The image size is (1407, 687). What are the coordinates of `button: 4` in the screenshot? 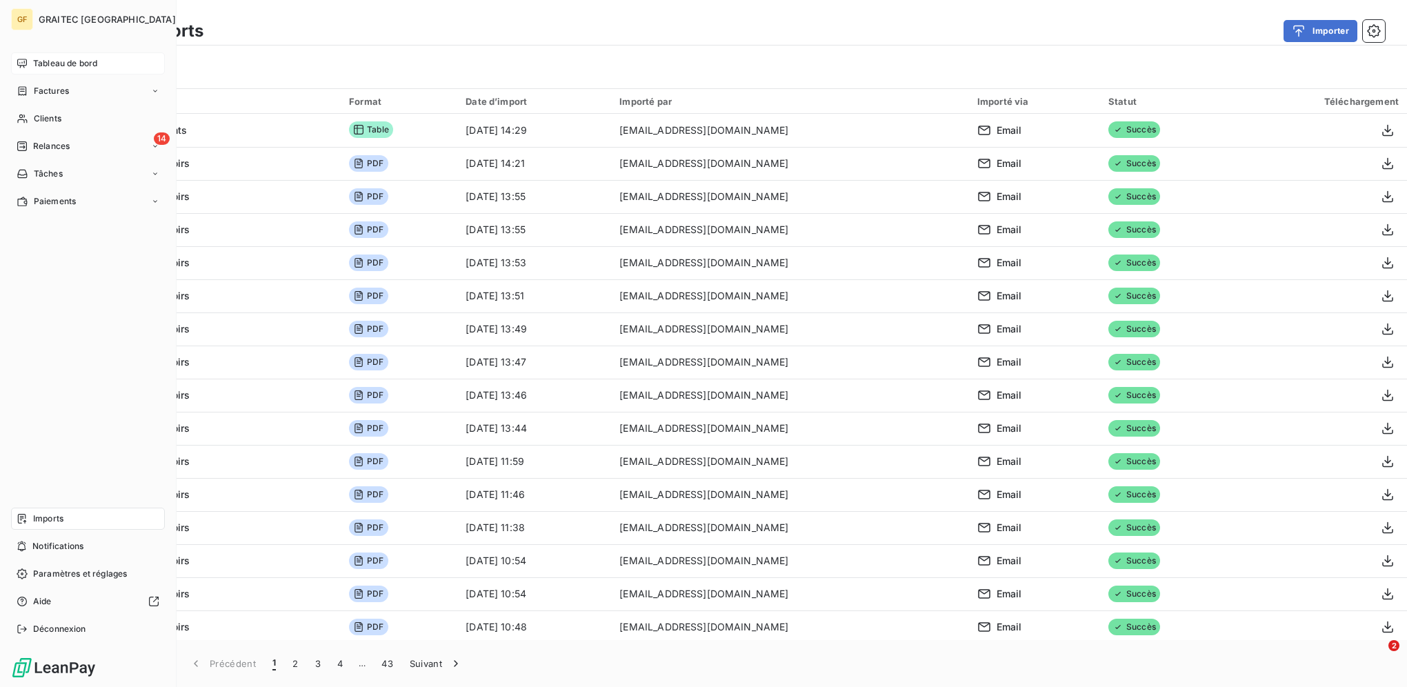 It's located at (340, 663).